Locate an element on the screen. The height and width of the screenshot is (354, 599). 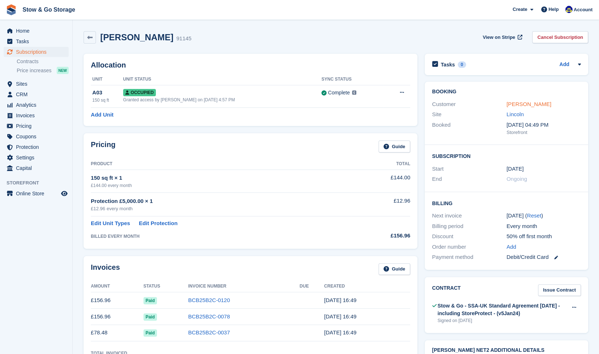
a: Price increases NEW is located at coordinates (43, 70).